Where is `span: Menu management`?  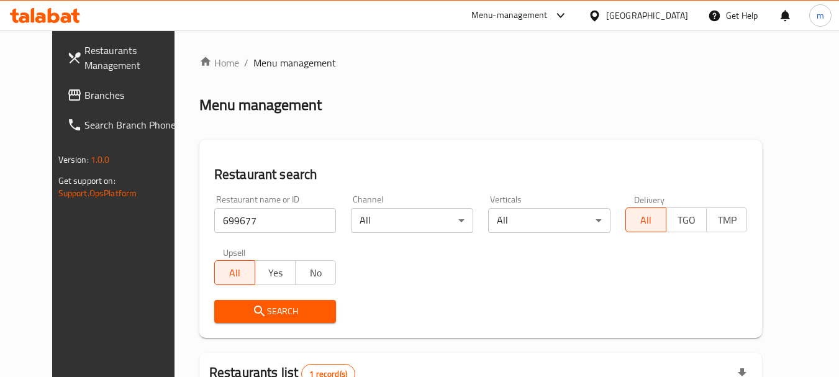 span: Menu management is located at coordinates (294, 63).